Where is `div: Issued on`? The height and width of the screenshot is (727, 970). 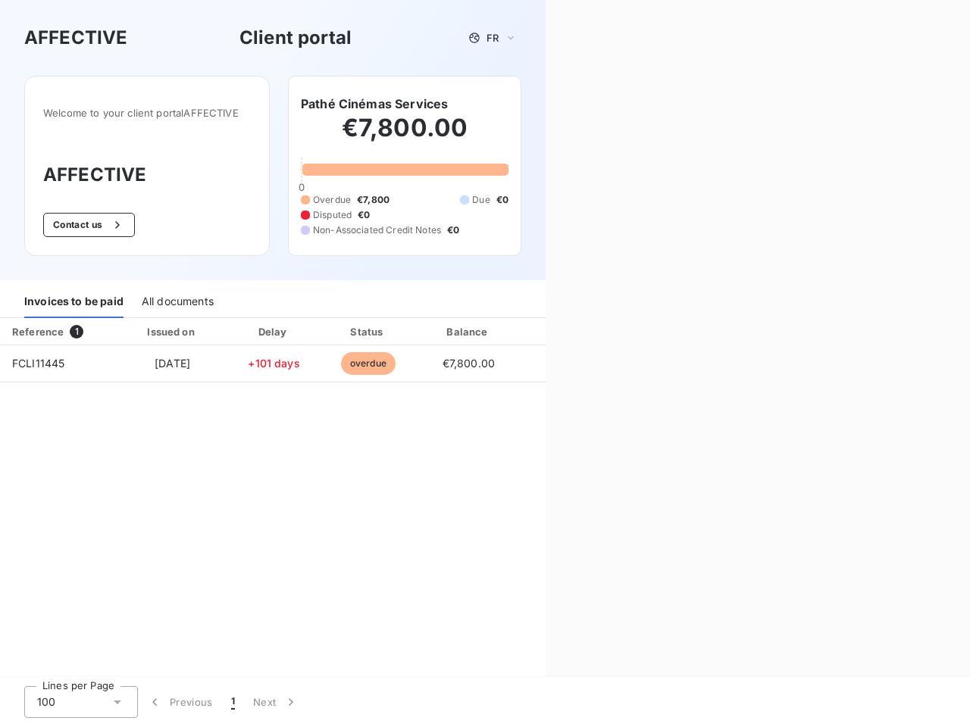
div: Issued on is located at coordinates (172, 332).